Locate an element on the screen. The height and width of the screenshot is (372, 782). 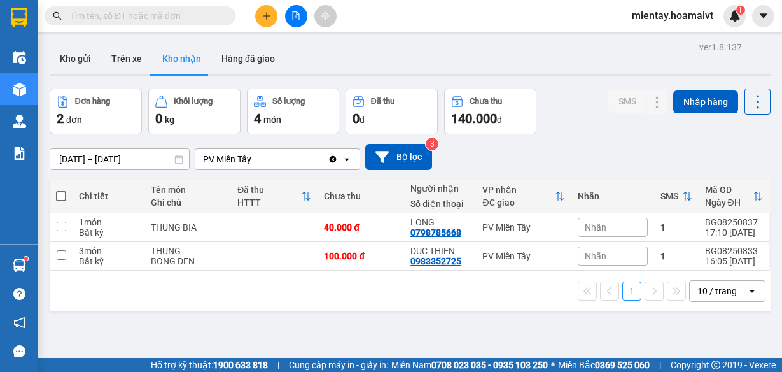
img: solution-icon is located at coordinates (19, 153).